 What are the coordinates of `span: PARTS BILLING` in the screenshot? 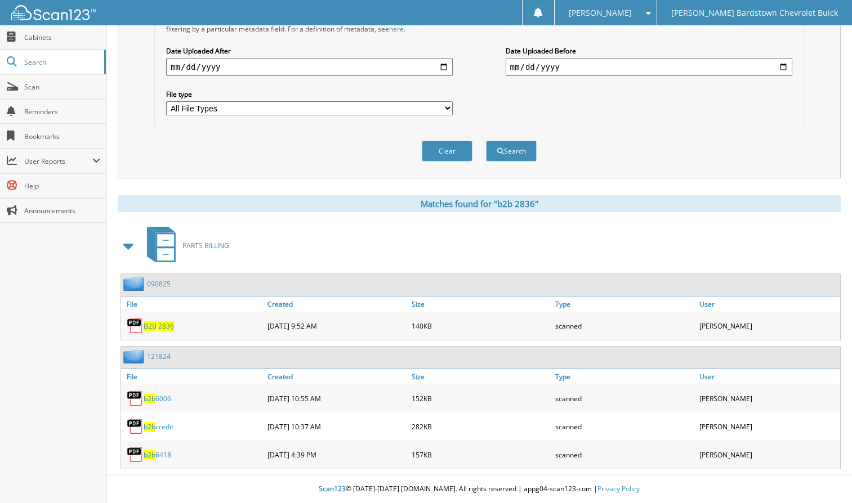 It's located at (205, 245).